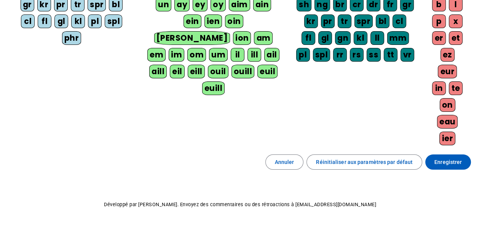 This screenshot has width=480, height=229. I want to click on button: Enregistrer, so click(448, 162).